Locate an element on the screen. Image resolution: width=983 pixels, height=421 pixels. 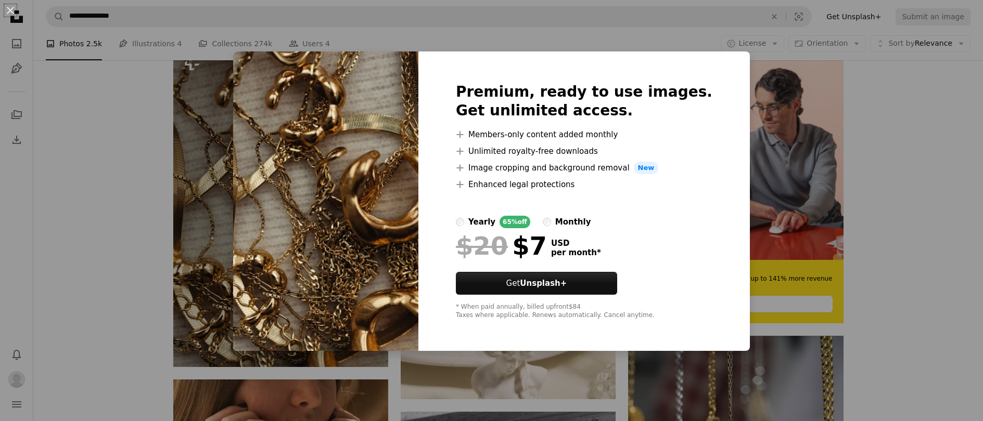
h2: Premium, ready to use images. Get unlimited access. is located at coordinates (584, 101).